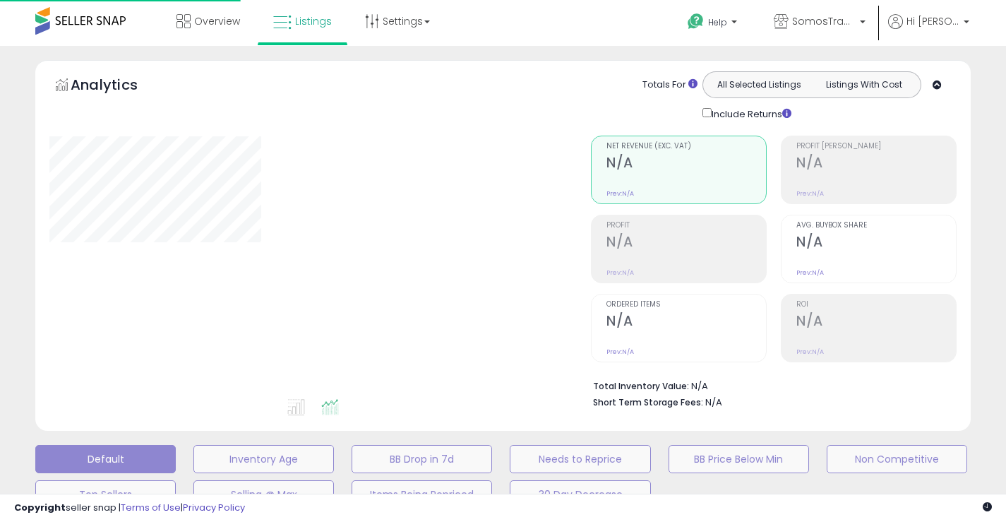  I want to click on button: 30 Day Decrease, so click(580, 494).